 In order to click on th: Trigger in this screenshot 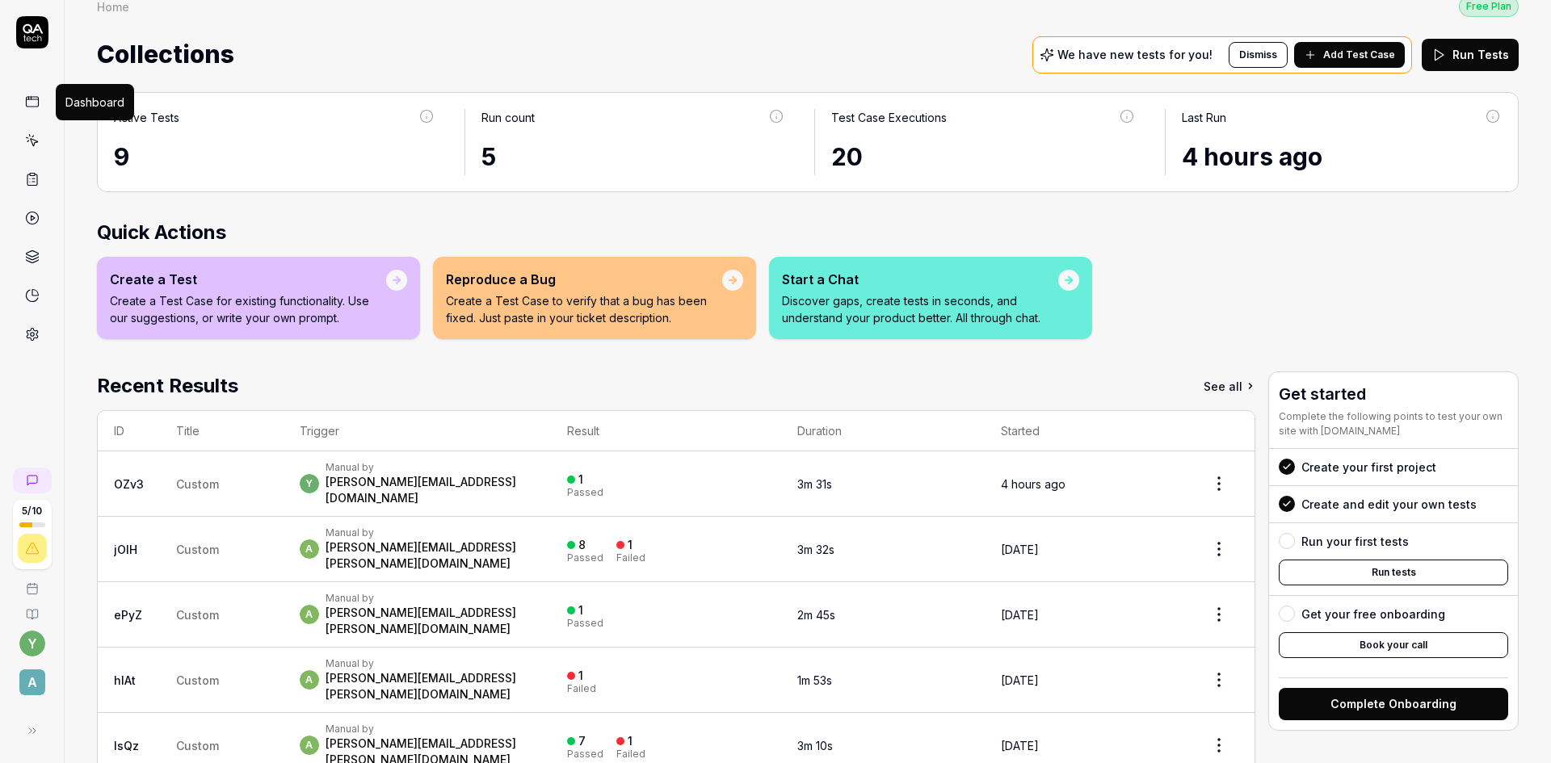, I will do `click(417, 431)`.